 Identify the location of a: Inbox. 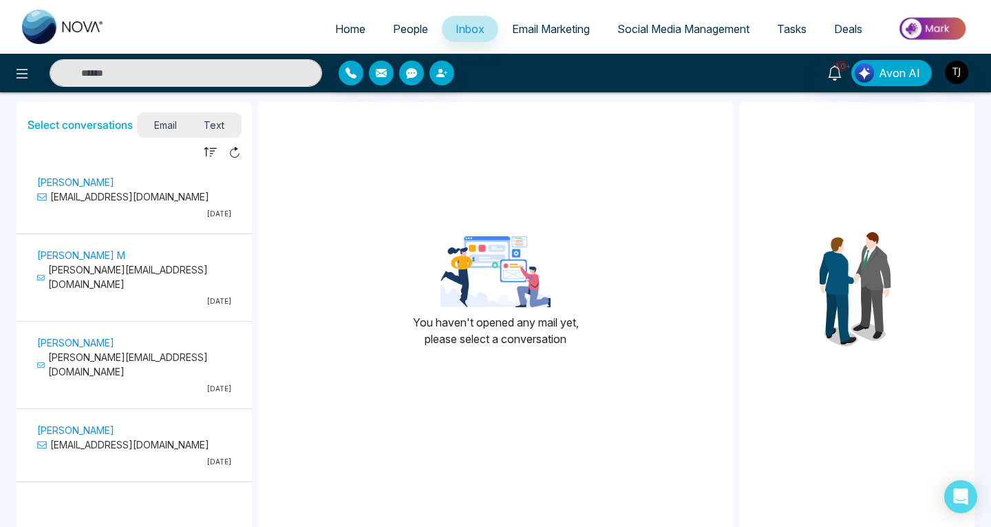
(470, 29).